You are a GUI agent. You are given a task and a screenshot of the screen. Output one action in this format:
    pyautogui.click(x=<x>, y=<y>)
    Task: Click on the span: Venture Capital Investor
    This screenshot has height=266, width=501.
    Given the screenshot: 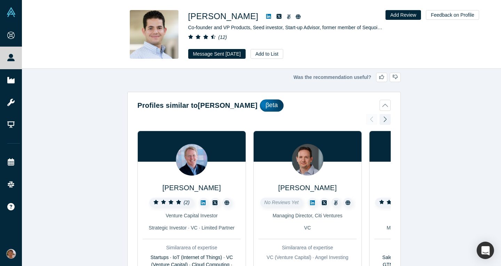 What is the action you would take?
    pyautogui.click(x=191, y=216)
    